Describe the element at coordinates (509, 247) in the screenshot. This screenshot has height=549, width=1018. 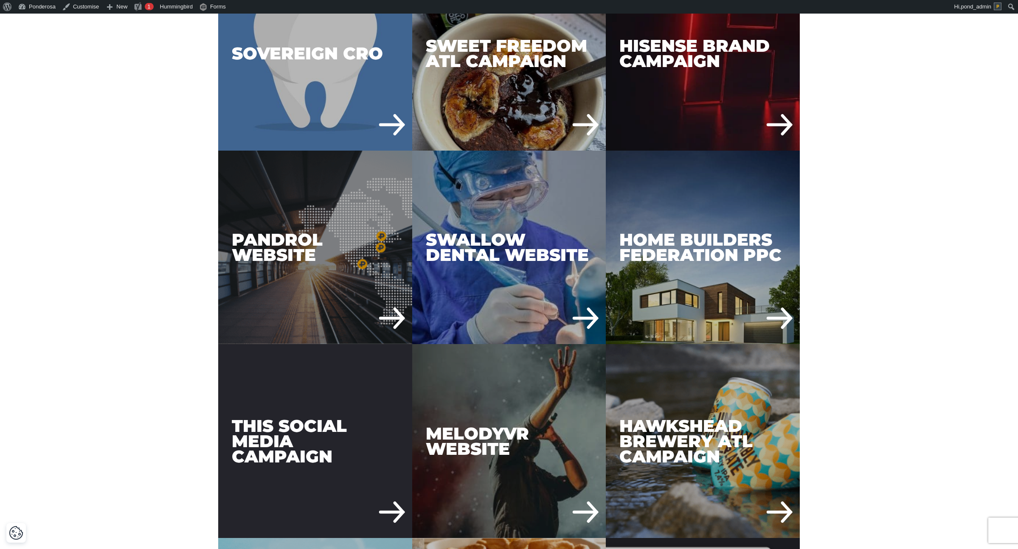
I see `div: Swallow Dental Website` at that location.